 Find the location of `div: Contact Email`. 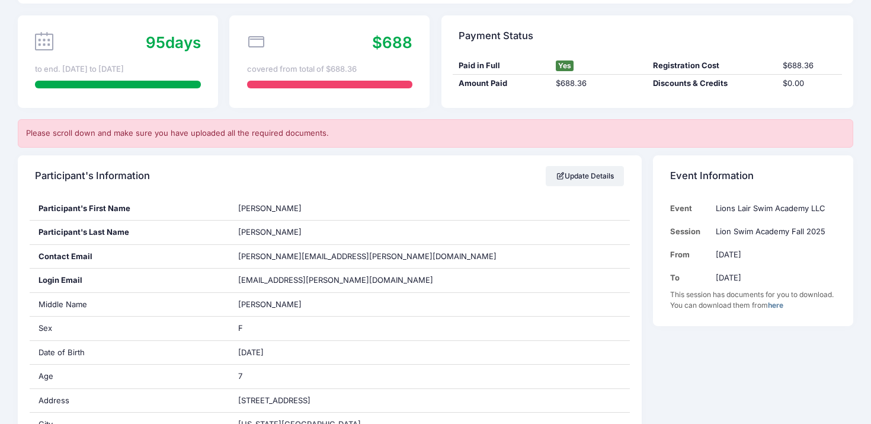

div: Contact Email is located at coordinates (130, 257).